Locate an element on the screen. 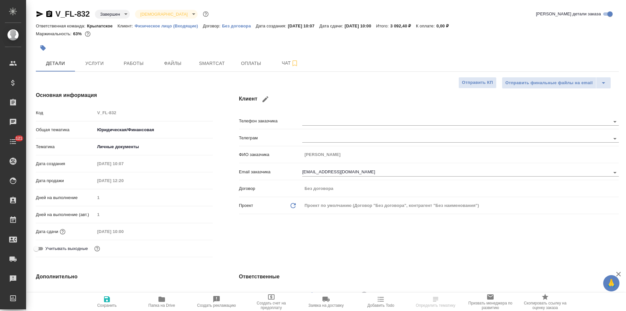 Image resolution: width=626 pixels, height=311 pixels. button: Отправить КП is located at coordinates (478, 83).